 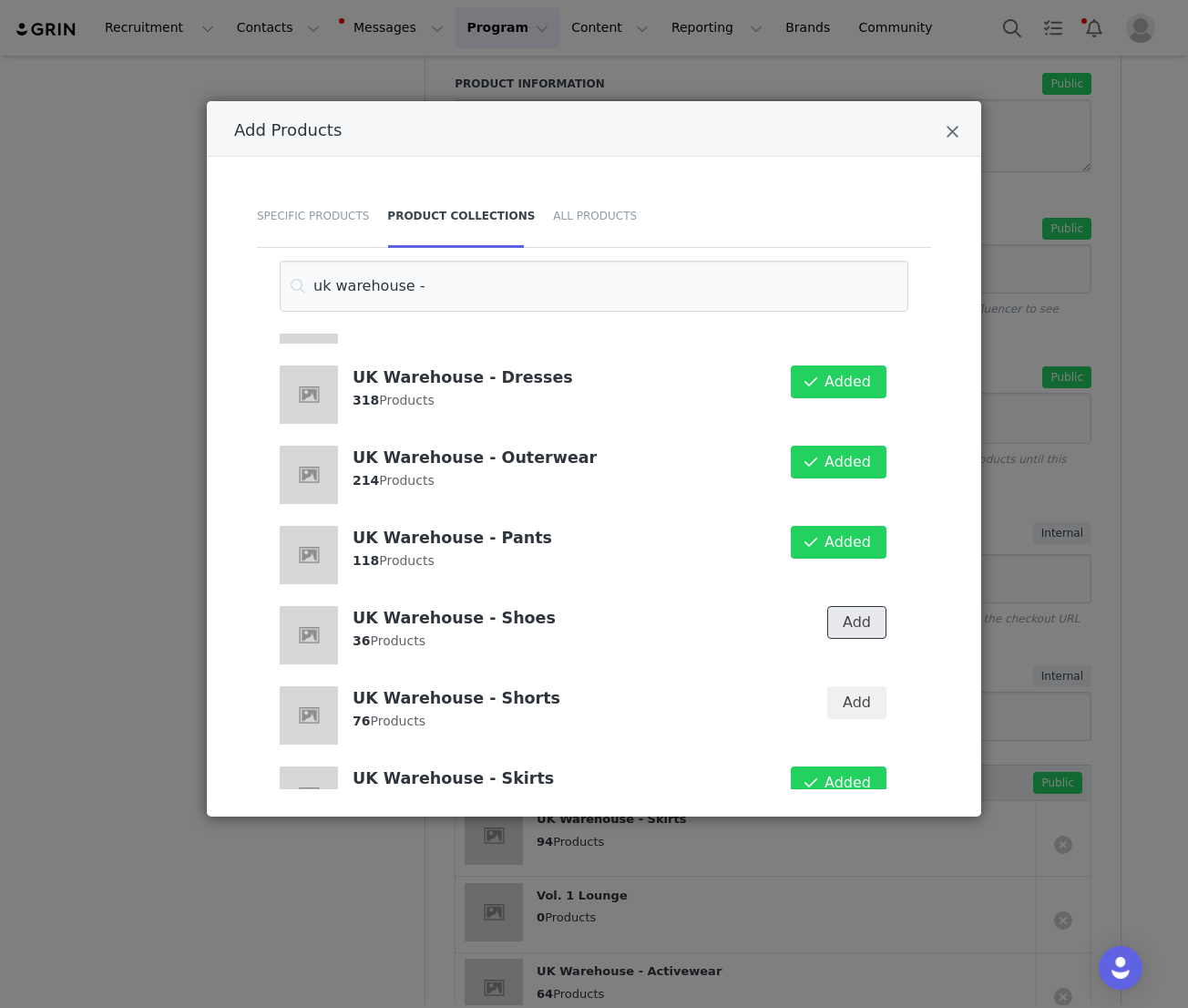 What do you see at coordinates (566, 777) in the screenshot?
I see `h4: UK Warehouse - Skirts` at bounding box center [566, 777].